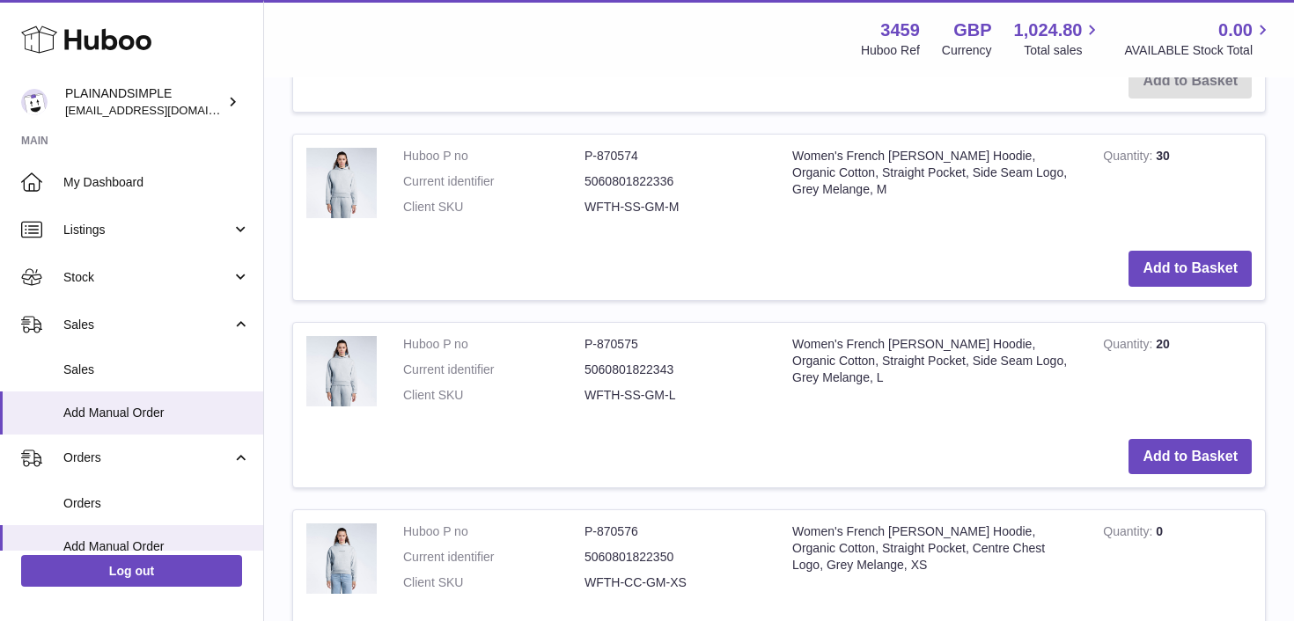 The height and width of the screenshot is (621, 1294). What do you see at coordinates (147, 277) in the screenshot?
I see `span: Stock` at bounding box center [147, 277].